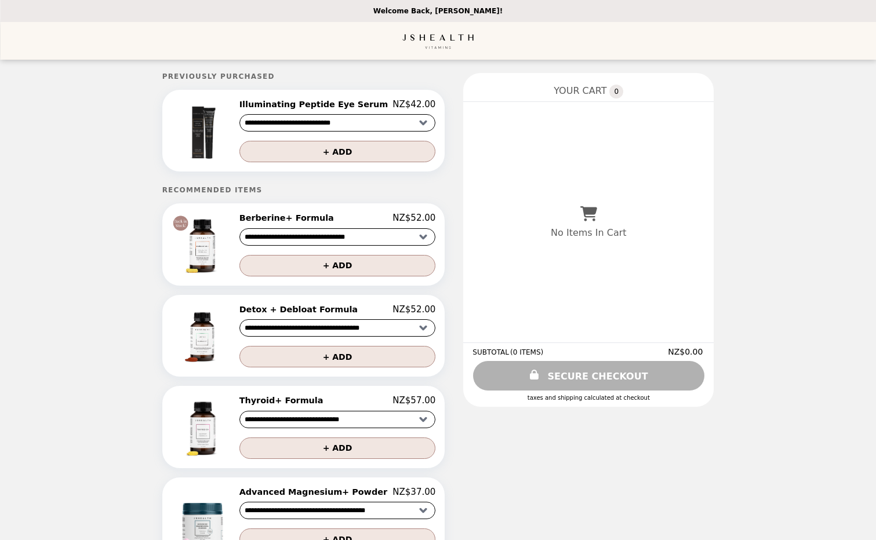 This screenshot has height=540, width=876. What do you see at coordinates (204, 336) in the screenshot?
I see `img: Detox + Debloat Formula` at bounding box center [204, 336].